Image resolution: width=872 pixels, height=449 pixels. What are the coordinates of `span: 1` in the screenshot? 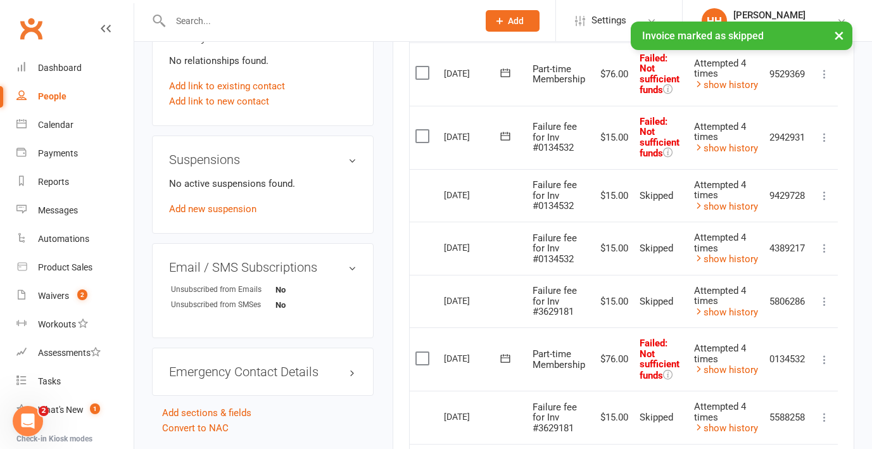 It's located at (95, 408).